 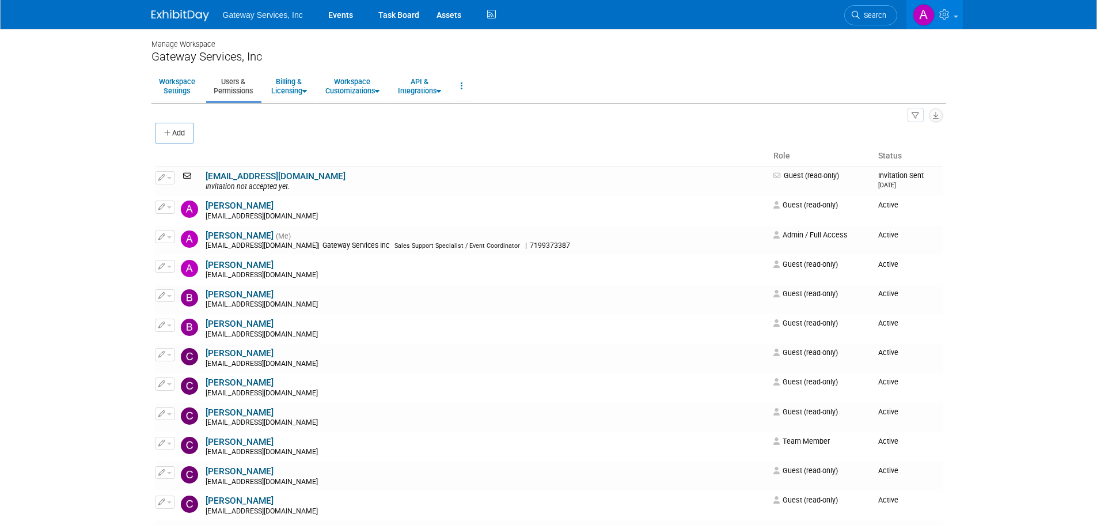 What do you see at coordinates (549, 39) in the screenshot?
I see `div: Manage Workspace` at bounding box center [549, 39].